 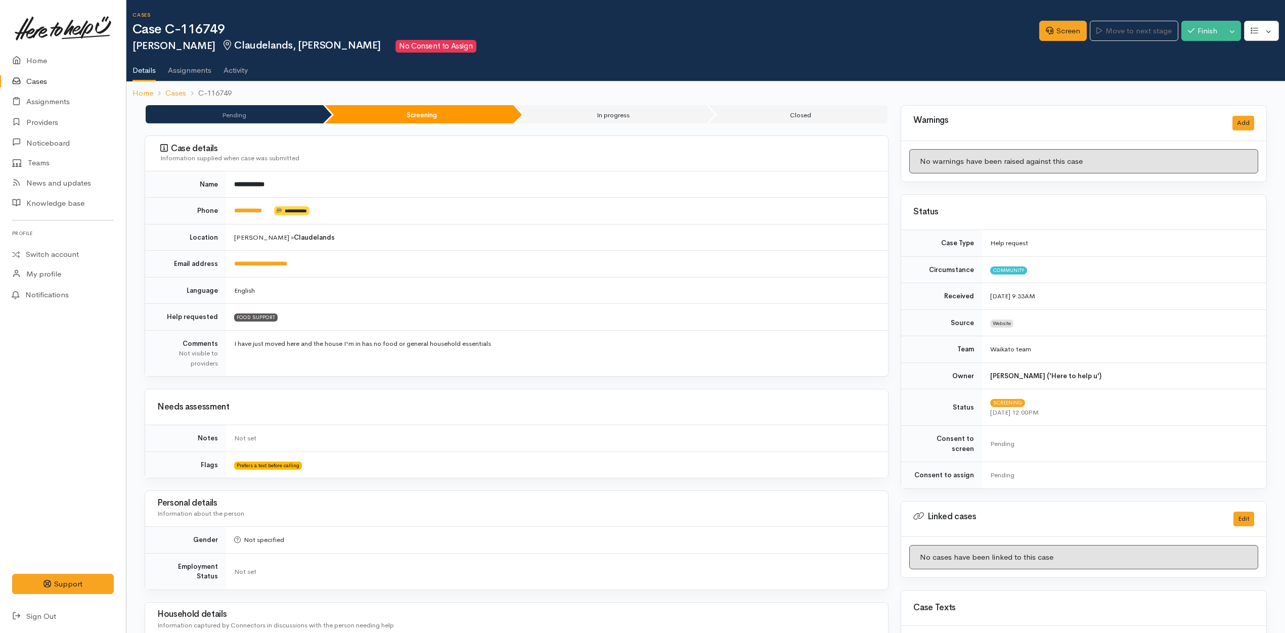 I want to click on span: FOOD SUPPORT, so click(x=256, y=318).